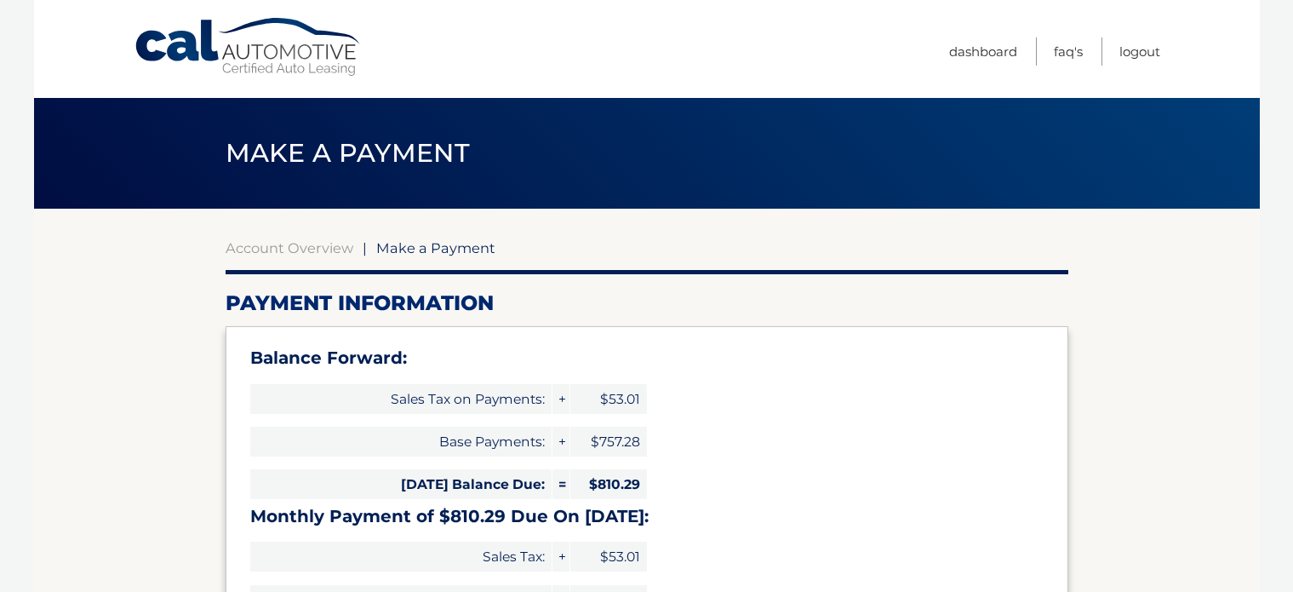 This screenshot has width=1293, height=592. I want to click on h2: Payment Information, so click(647, 303).